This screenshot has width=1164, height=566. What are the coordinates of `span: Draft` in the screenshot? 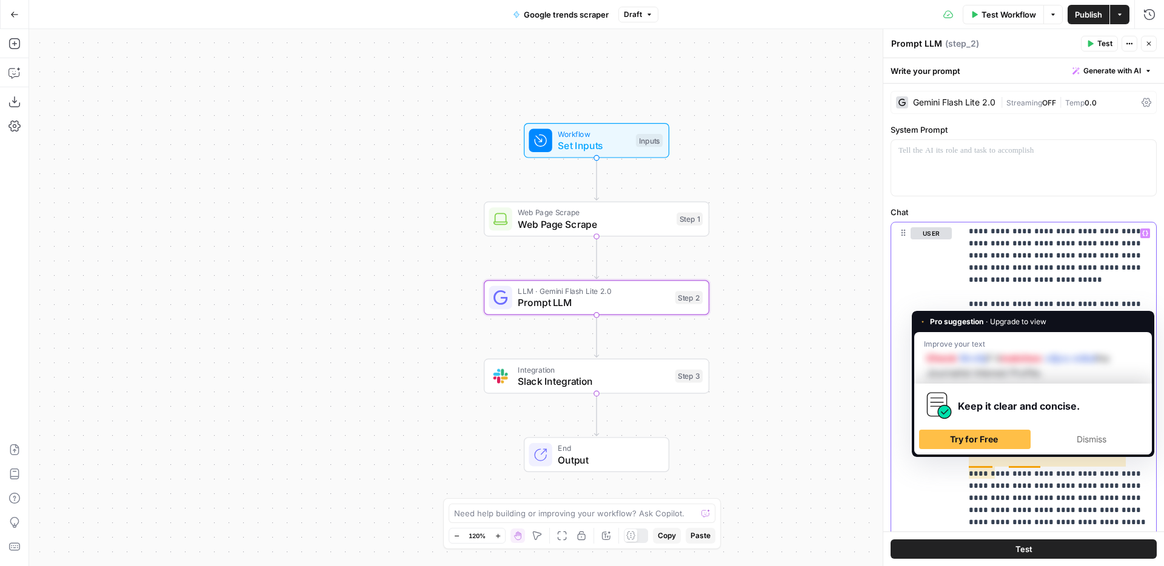 It's located at (633, 15).